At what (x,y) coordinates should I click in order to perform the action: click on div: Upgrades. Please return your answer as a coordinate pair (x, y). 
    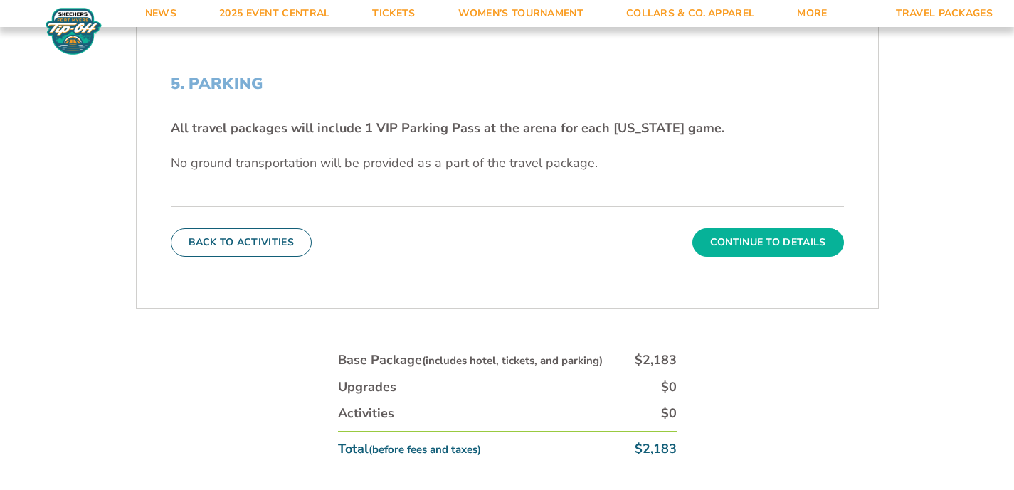
    Looking at the image, I should click on (367, 387).